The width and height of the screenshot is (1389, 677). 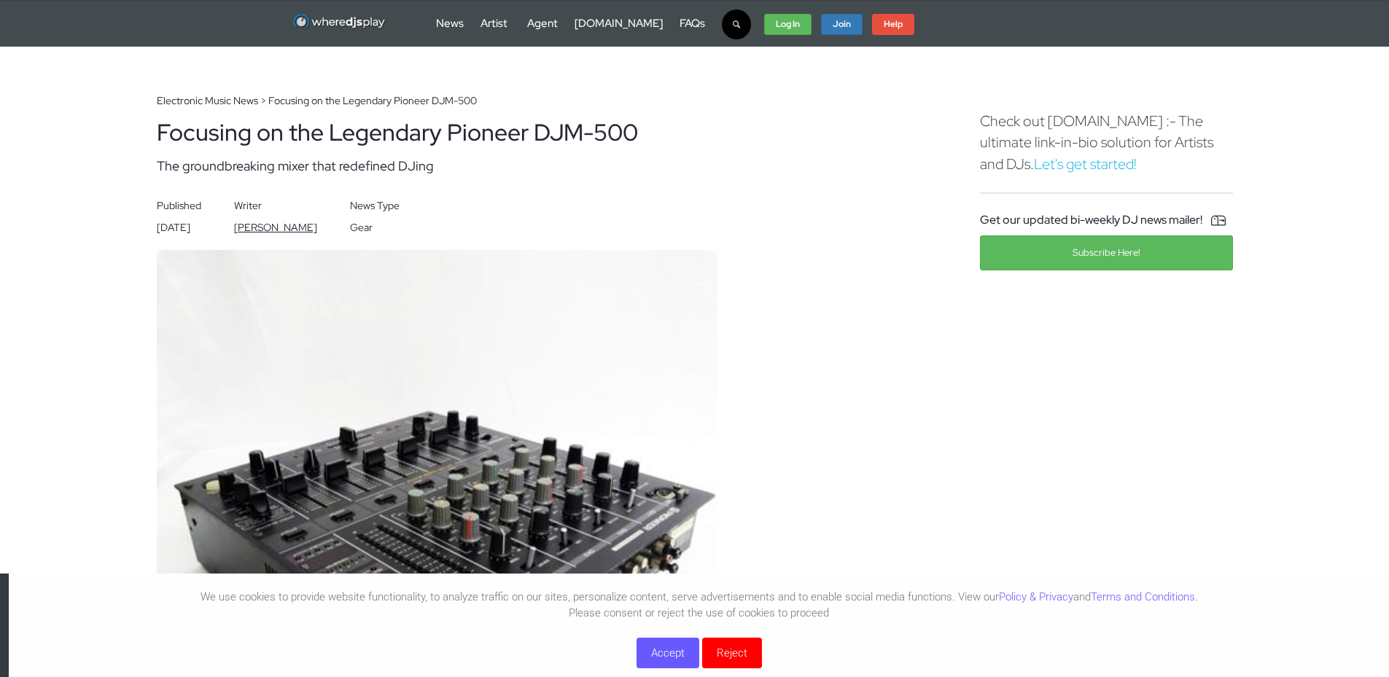 What do you see at coordinates (179, 206) in the screenshot?
I see `div: Published` at bounding box center [179, 206].